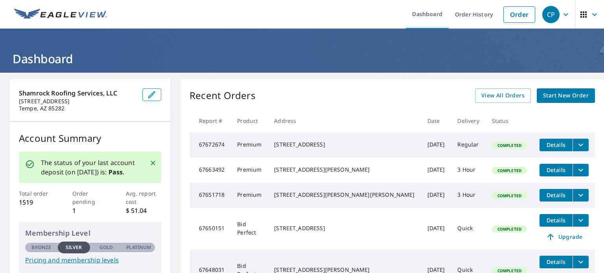 This screenshot has width=604, height=273. What do you see at coordinates (581, 195) in the screenshot?
I see `button: filesDropdownBtn-67651718` at bounding box center [581, 195].